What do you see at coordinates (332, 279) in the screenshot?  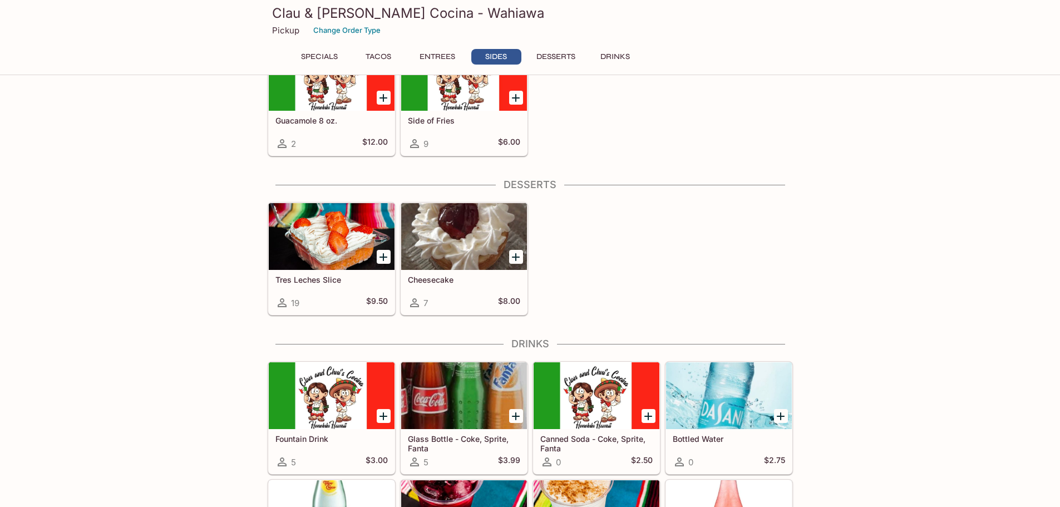 I see `h5: Tres Leches Slice` at bounding box center [332, 279].